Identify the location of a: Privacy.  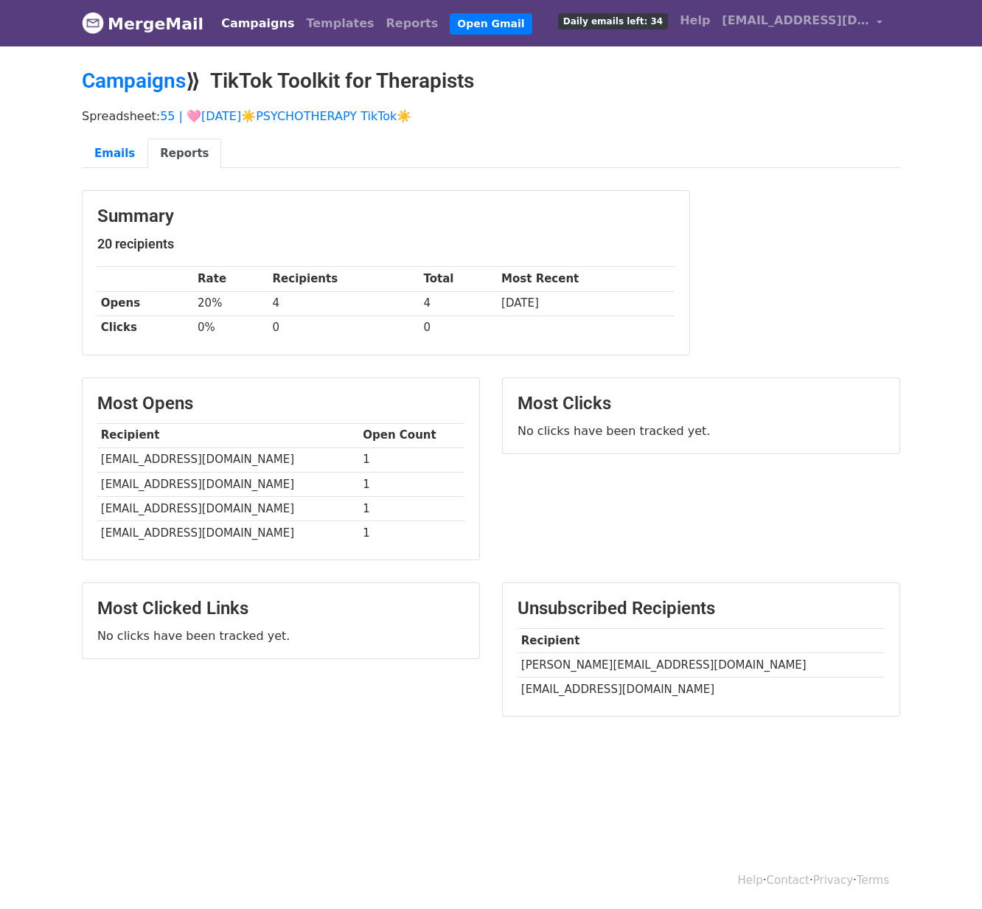
(833, 880).